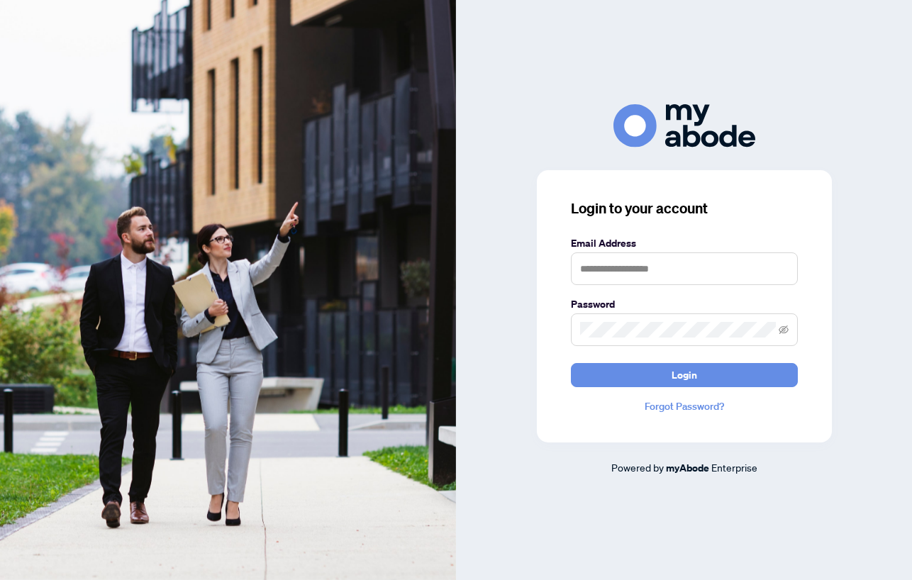 The image size is (912, 580). What do you see at coordinates (734, 467) in the screenshot?
I see `span: Enterprise` at bounding box center [734, 467].